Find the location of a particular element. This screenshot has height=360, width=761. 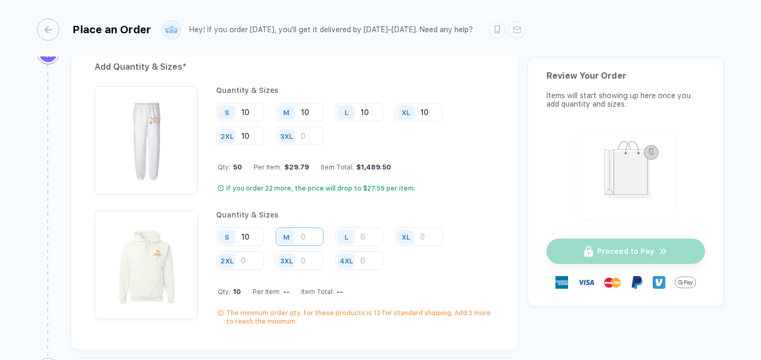

span: 50 is located at coordinates (236, 167).